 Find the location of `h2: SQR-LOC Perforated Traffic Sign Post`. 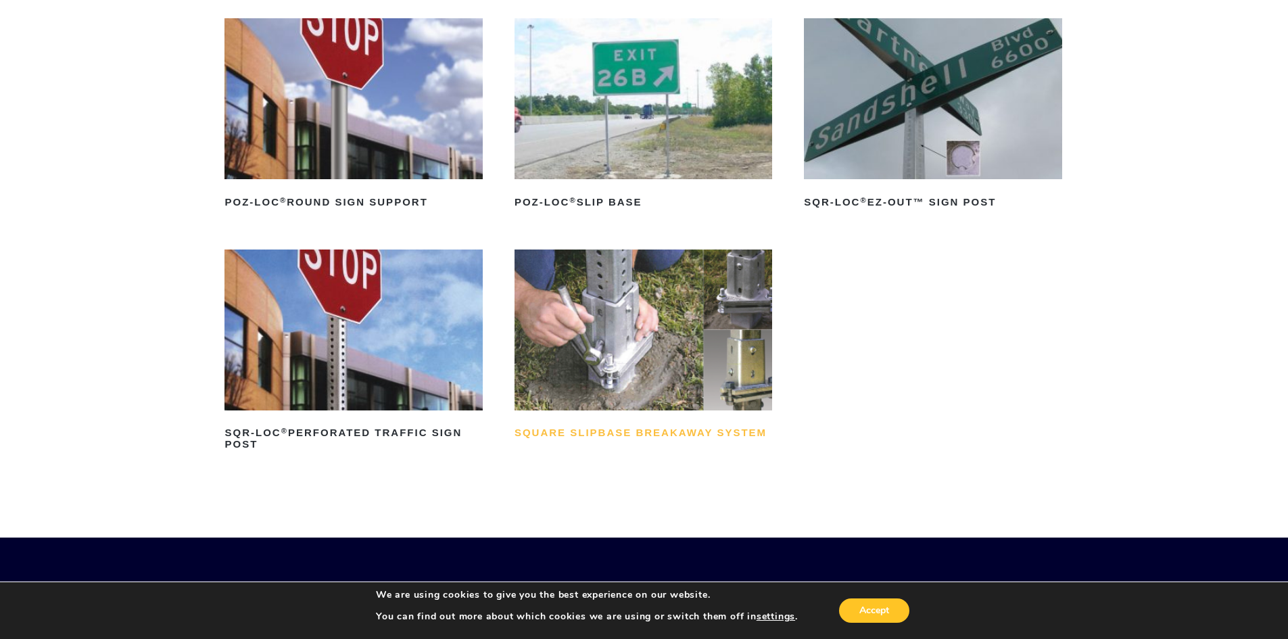

h2: SQR-LOC Perforated Traffic Sign Post is located at coordinates (353, 439).